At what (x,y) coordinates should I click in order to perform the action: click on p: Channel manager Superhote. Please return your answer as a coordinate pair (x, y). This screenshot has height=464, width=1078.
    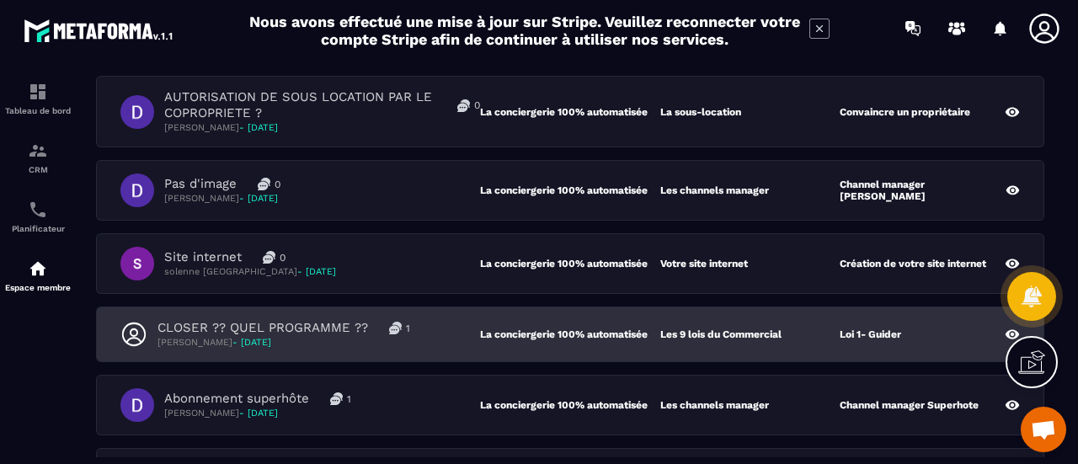
    Looking at the image, I should click on (908, 405).